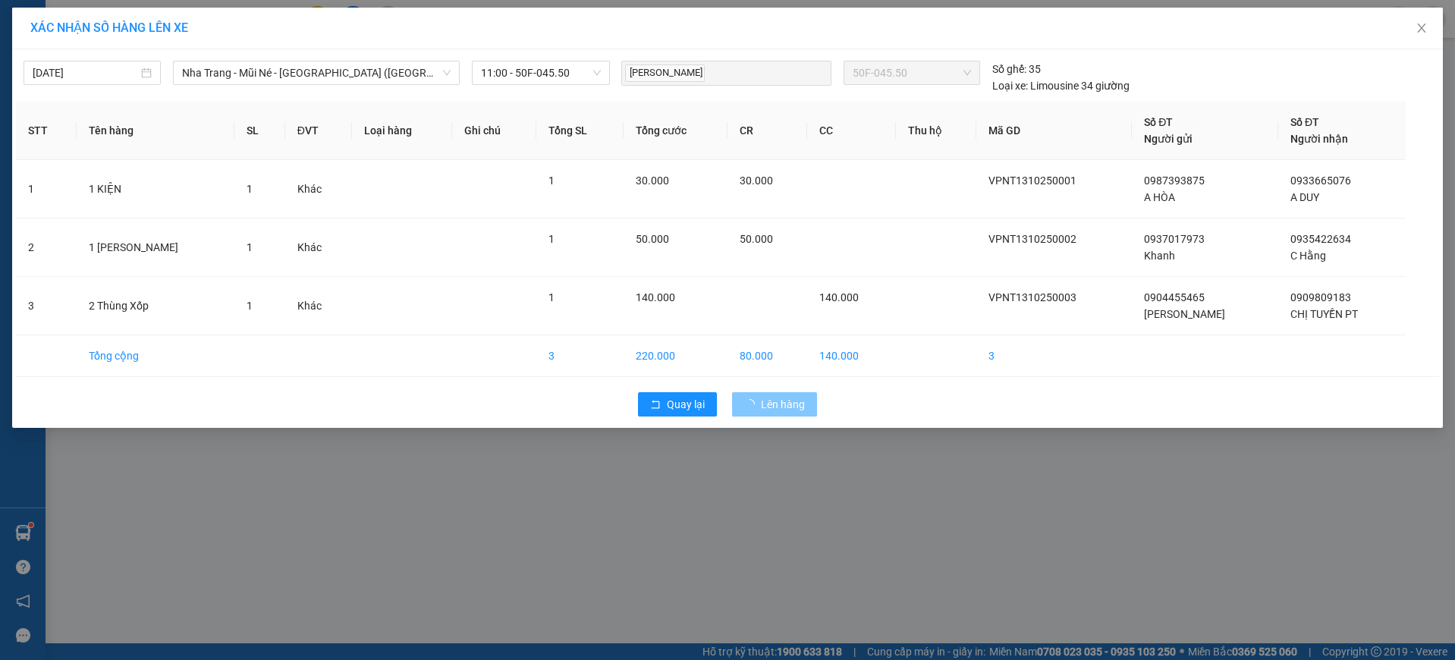  What do you see at coordinates (851, 356) in the screenshot?
I see `td: 140.000` at bounding box center [851, 356].